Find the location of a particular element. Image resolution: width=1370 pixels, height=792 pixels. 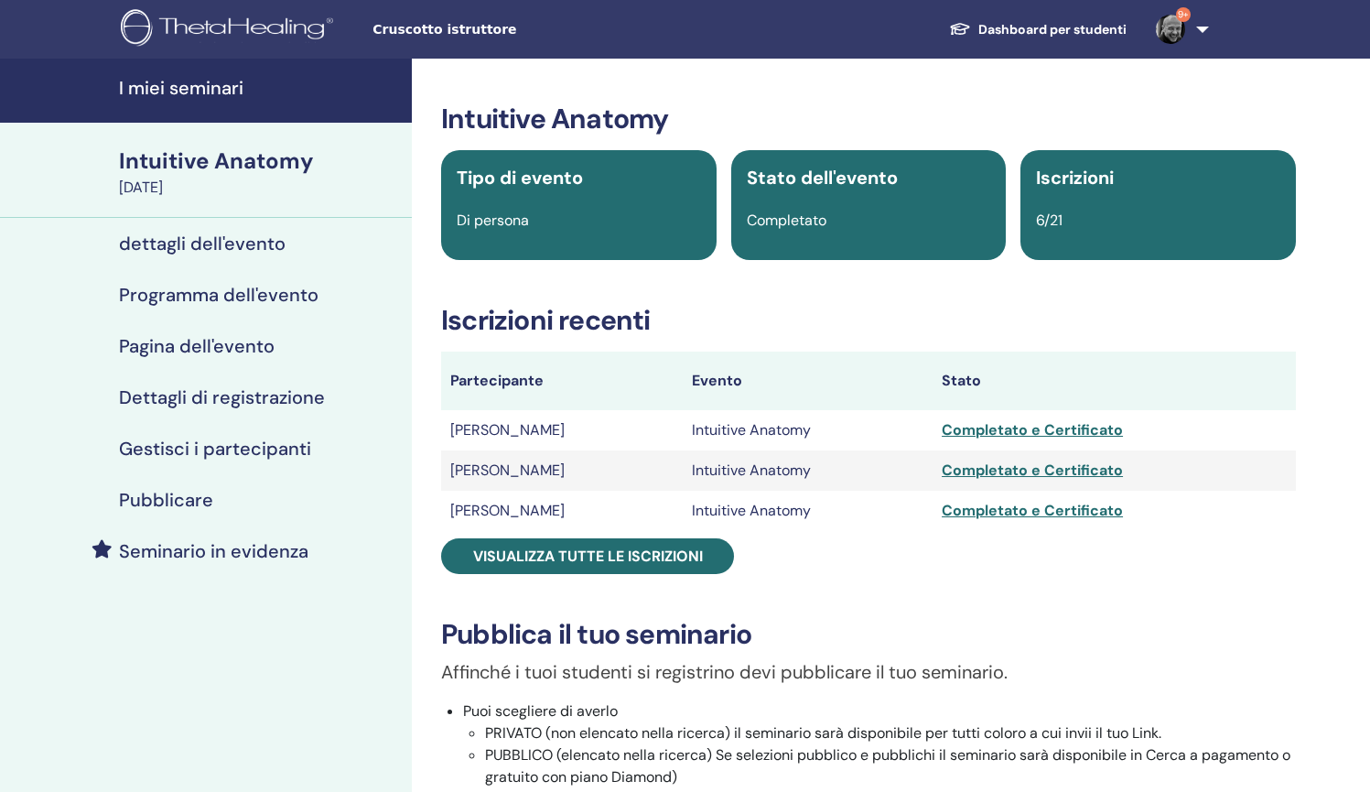

span: Tipo di evento is located at coordinates (520, 178).